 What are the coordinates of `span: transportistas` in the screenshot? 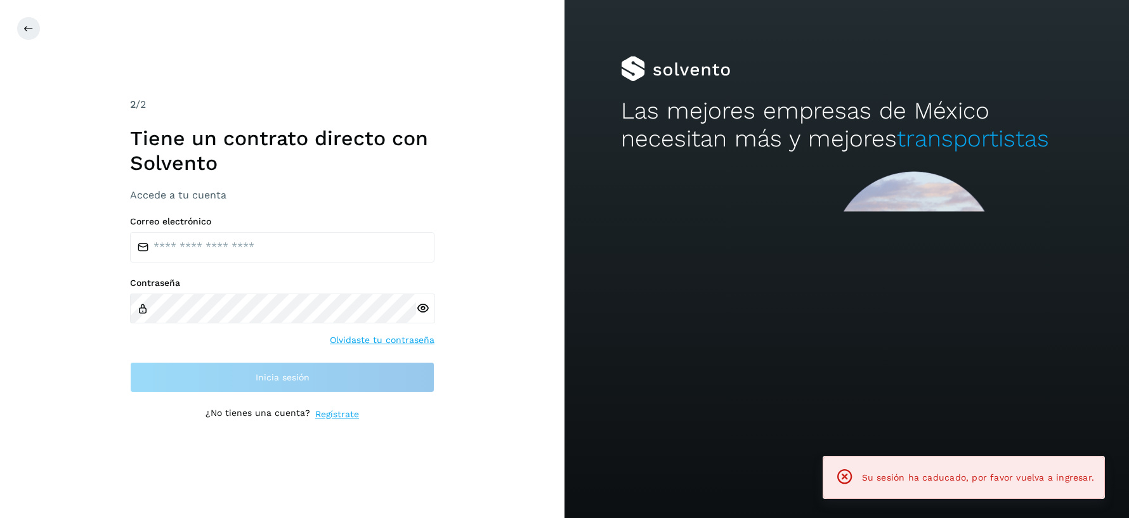 It's located at (973, 138).